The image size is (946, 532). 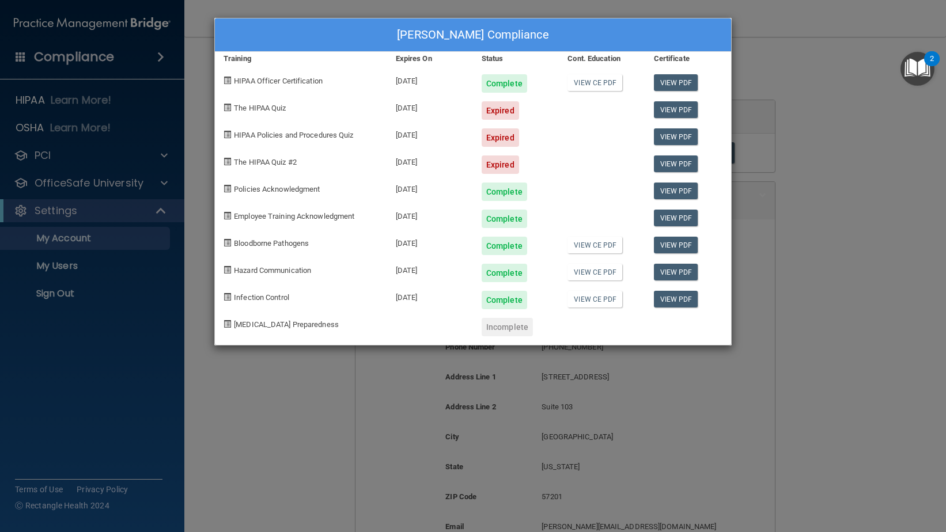 I want to click on span: HIPAA Officer Certification, so click(x=278, y=81).